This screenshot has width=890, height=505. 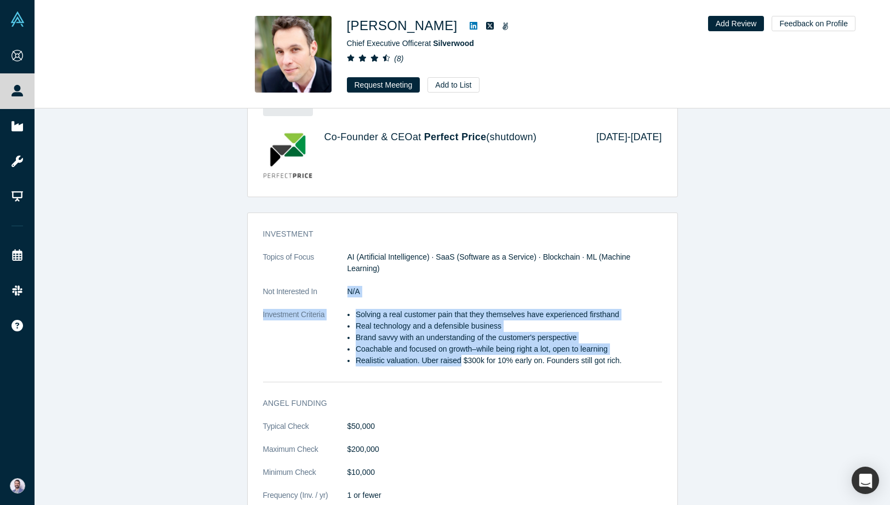 What do you see at coordinates (509, 315) in the screenshot?
I see `li: Solving a real customer pain that they themselves have experienced firsthand` at bounding box center [509, 315].